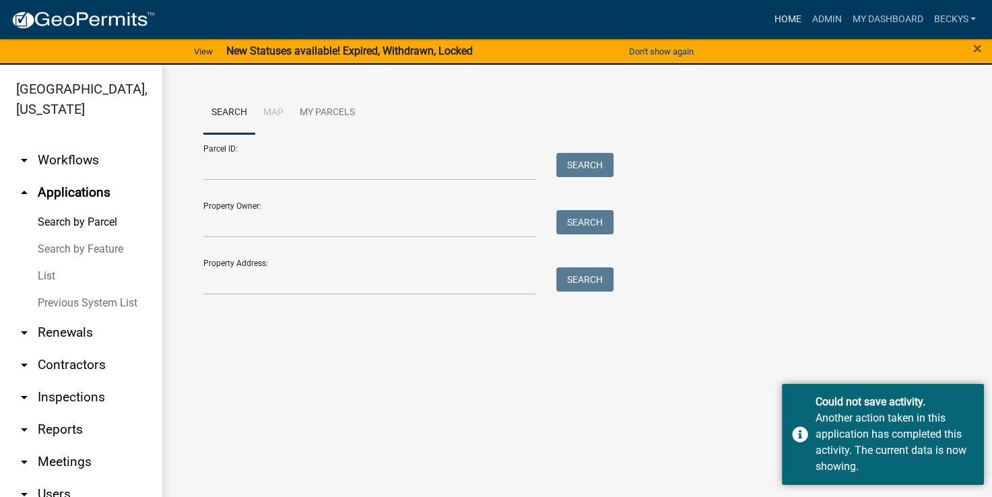 The width and height of the screenshot is (992, 497). I want to click on button: Don't show again, so click(661, 51).